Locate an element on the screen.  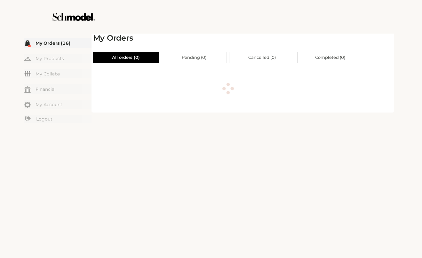
a: My Products is located at coordinates (58, 58).